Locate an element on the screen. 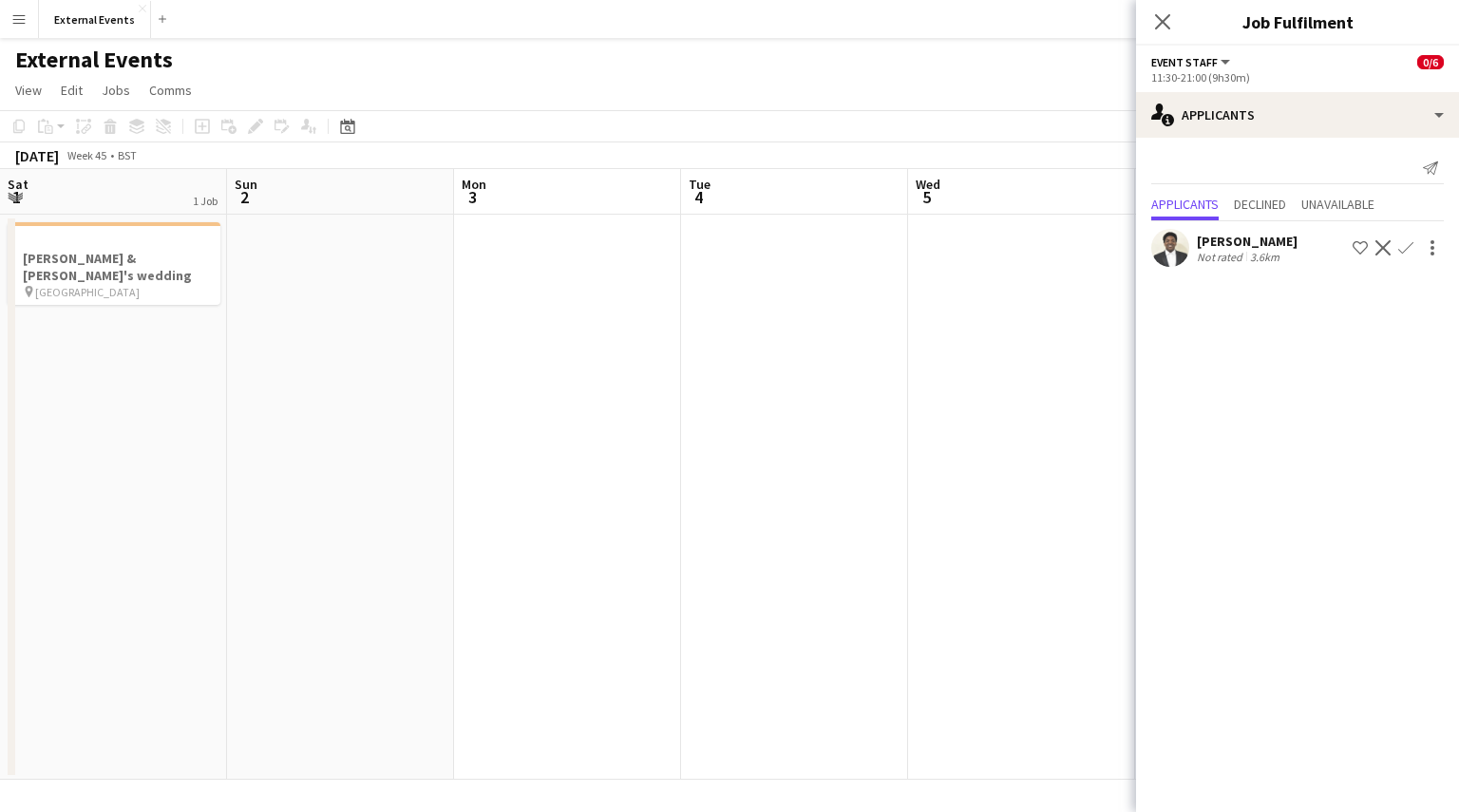  a: Jobs is located at coordinates (116, 90).